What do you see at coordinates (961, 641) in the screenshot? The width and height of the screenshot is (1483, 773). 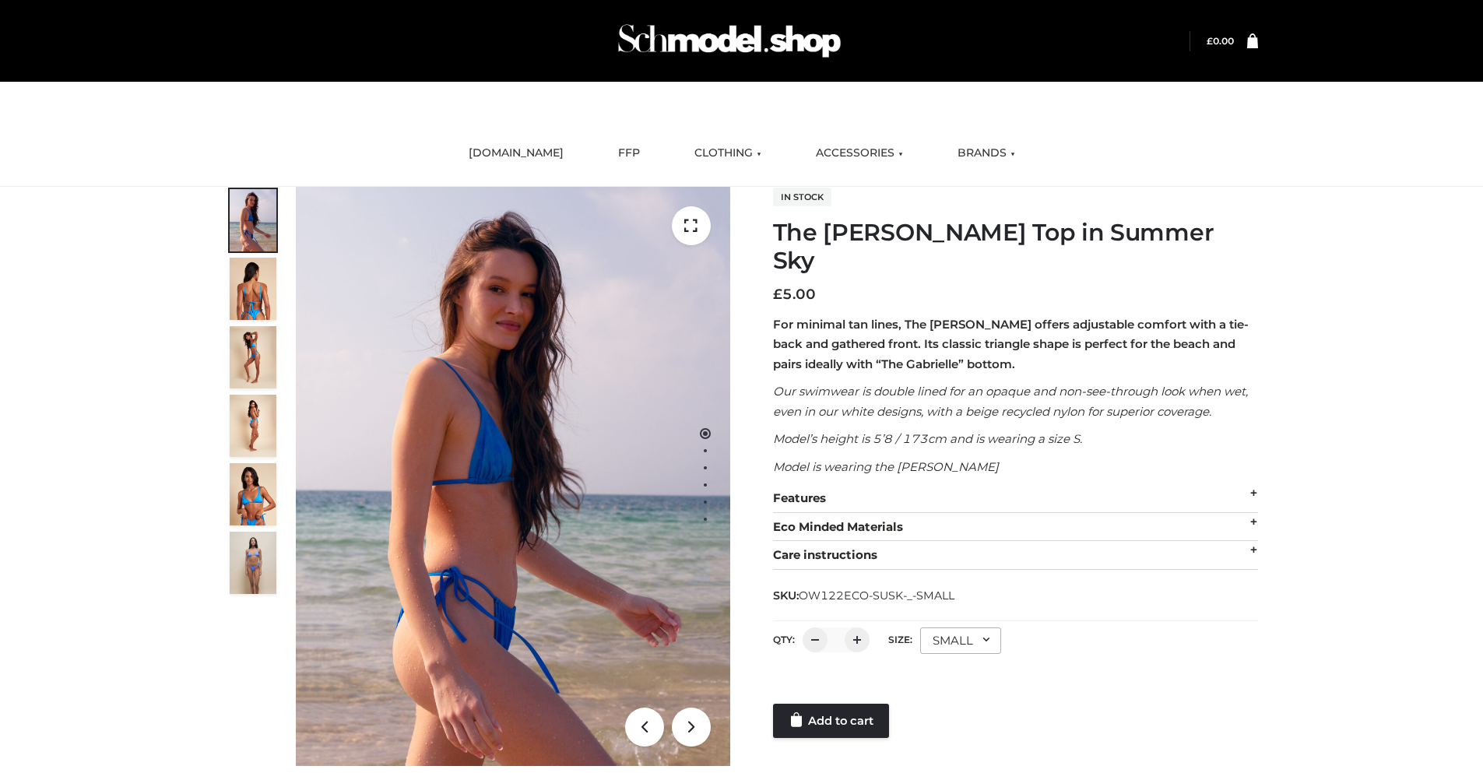 I see `div: SMALL` at bounding box center [961, 641].